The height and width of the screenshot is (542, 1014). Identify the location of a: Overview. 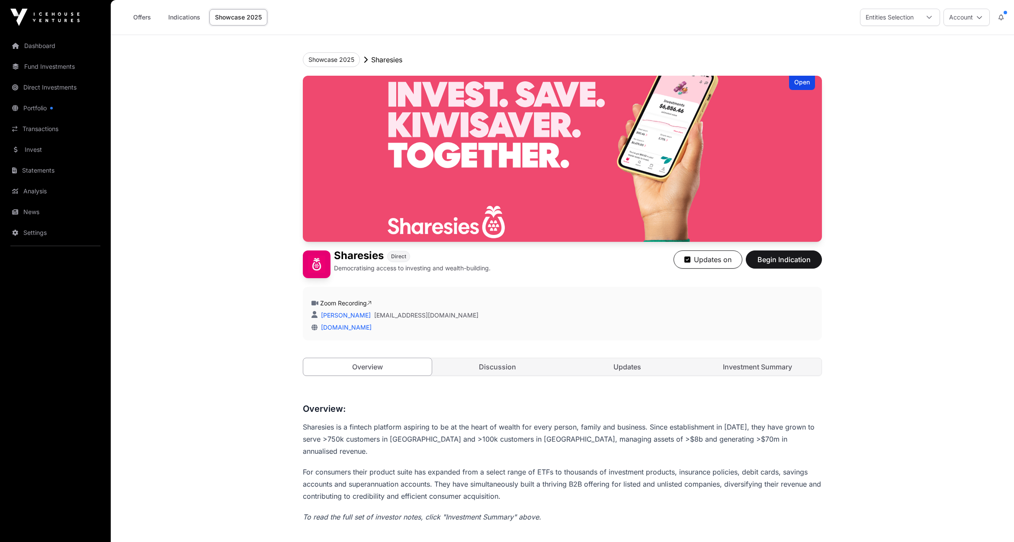
(367, 367).